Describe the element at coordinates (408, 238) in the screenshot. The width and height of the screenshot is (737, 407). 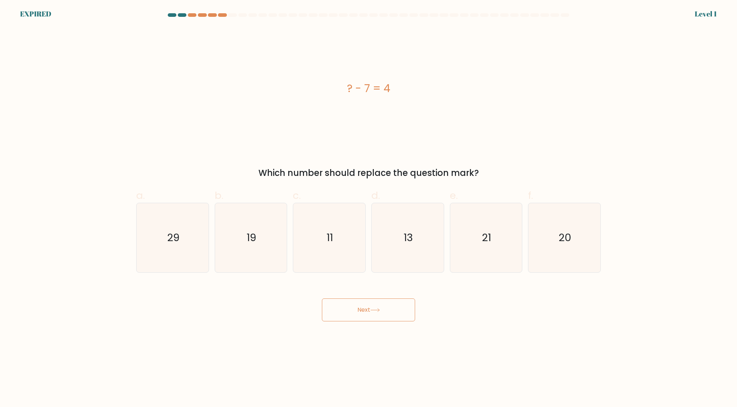
I see `text: 13` at that location.